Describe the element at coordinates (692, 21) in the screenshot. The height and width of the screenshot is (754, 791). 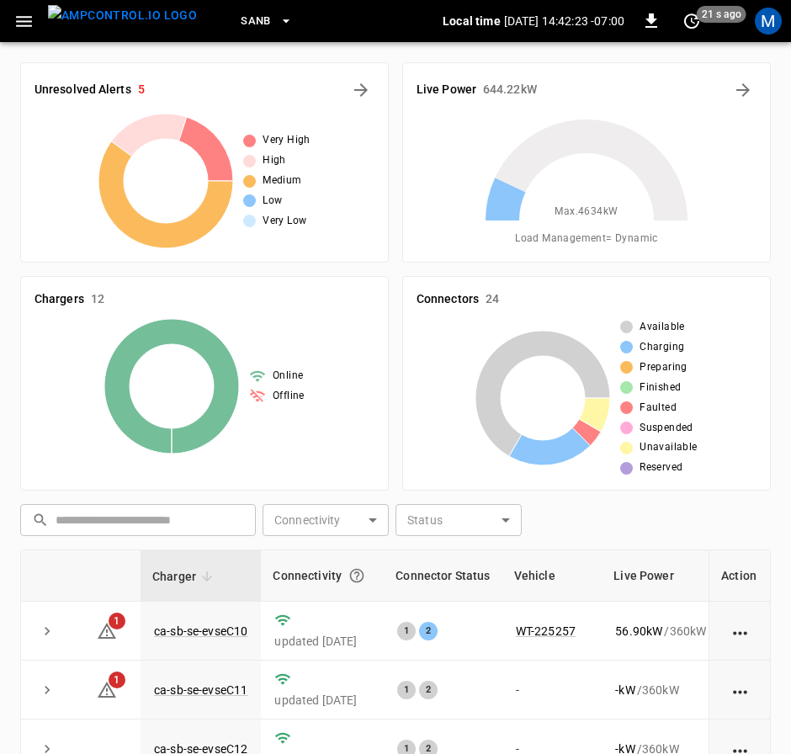
I see `button: set refresh interval` at that location.